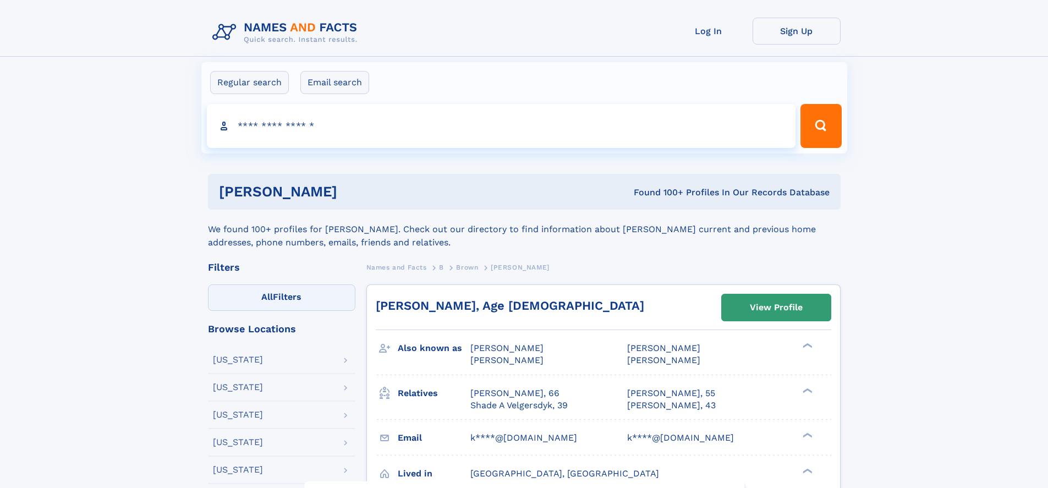 The height and width of the screenshot is (488, 1048). Describe the element at coordinates (821, 126) in the screenshot. I see `button: Search Button` at that location.